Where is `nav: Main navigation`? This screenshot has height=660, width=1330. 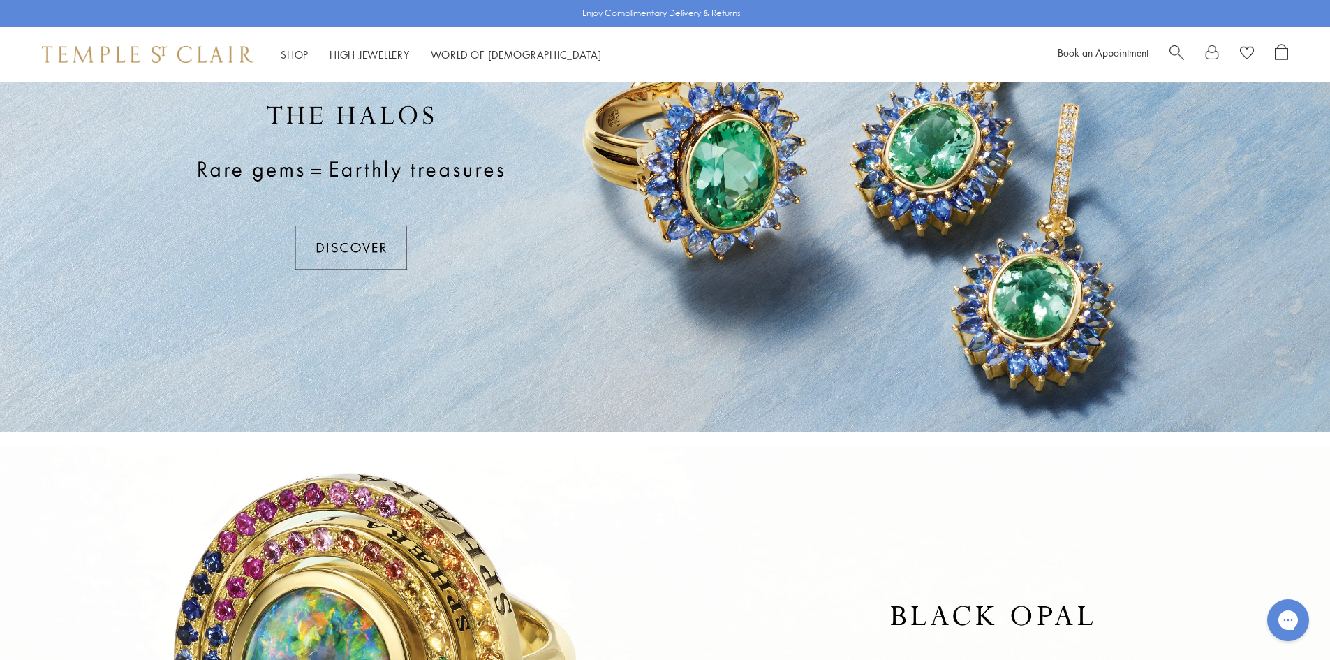
nav: Main navigation is located at coordinates (441, 54).